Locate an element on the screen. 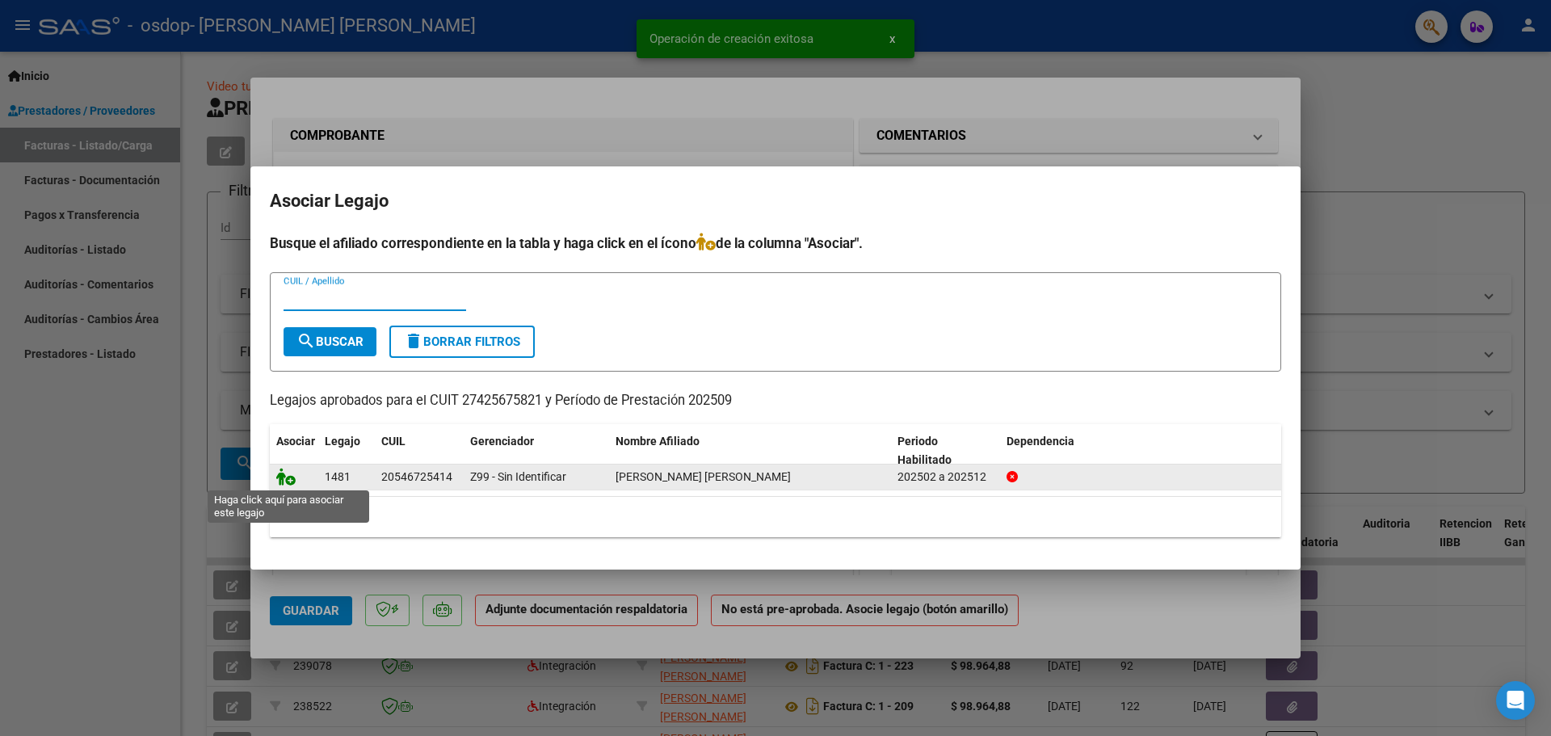  span: Periodo Habilitado is located at coordinates (924, 450).